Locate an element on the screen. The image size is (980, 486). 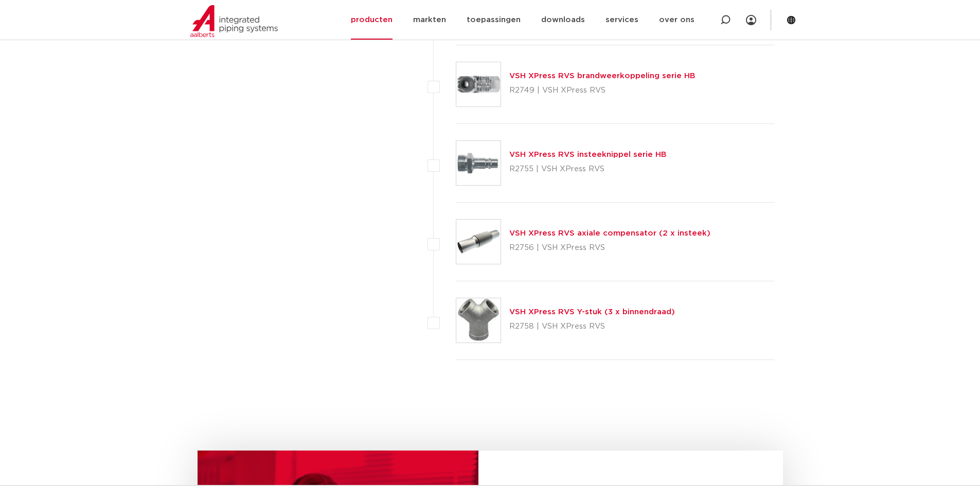
img: Thumbnail for VSH XPress RVS axiale compensator (2 x insteek) is located at coordinates (478, 242).